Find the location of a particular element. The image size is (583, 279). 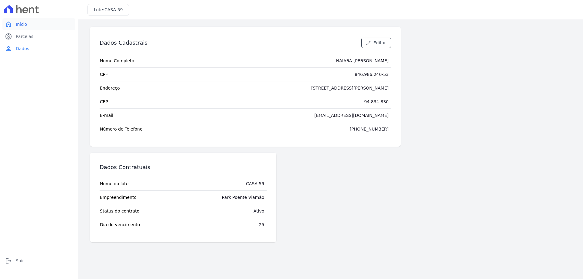

span: Empreendimento is located at coordinates (118, 197).